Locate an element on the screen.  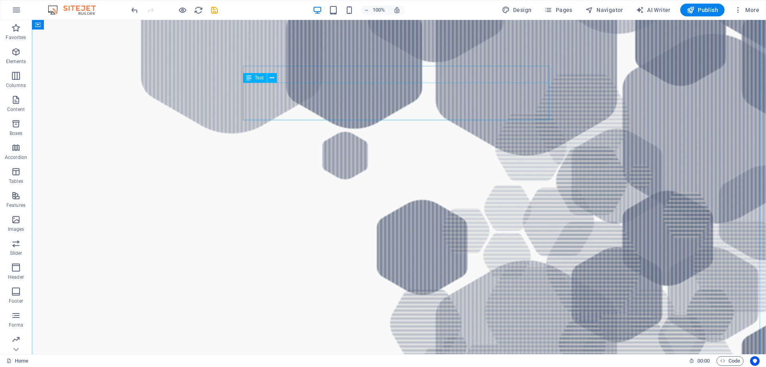
h6: Session time is located at coordinates (700, 361).